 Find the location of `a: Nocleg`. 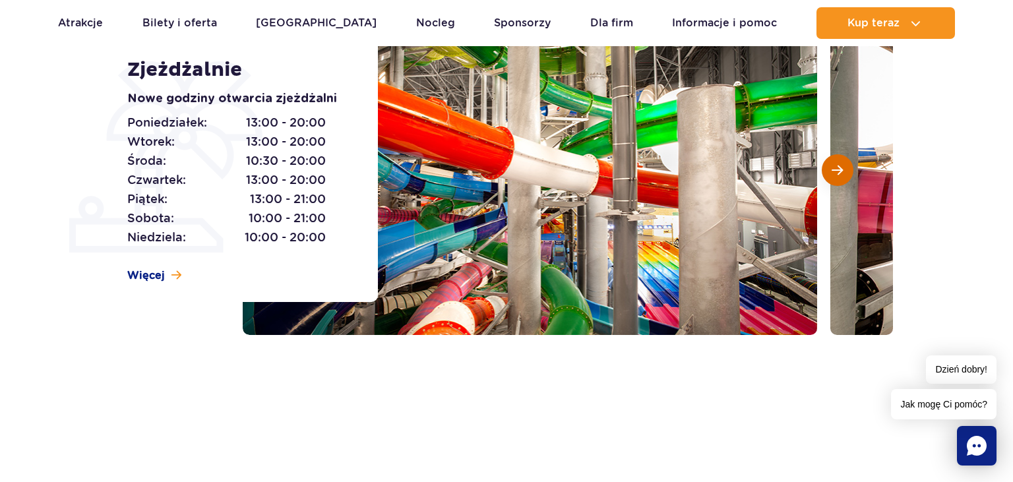

a: Nocleg is located at coordinates (435, 23).